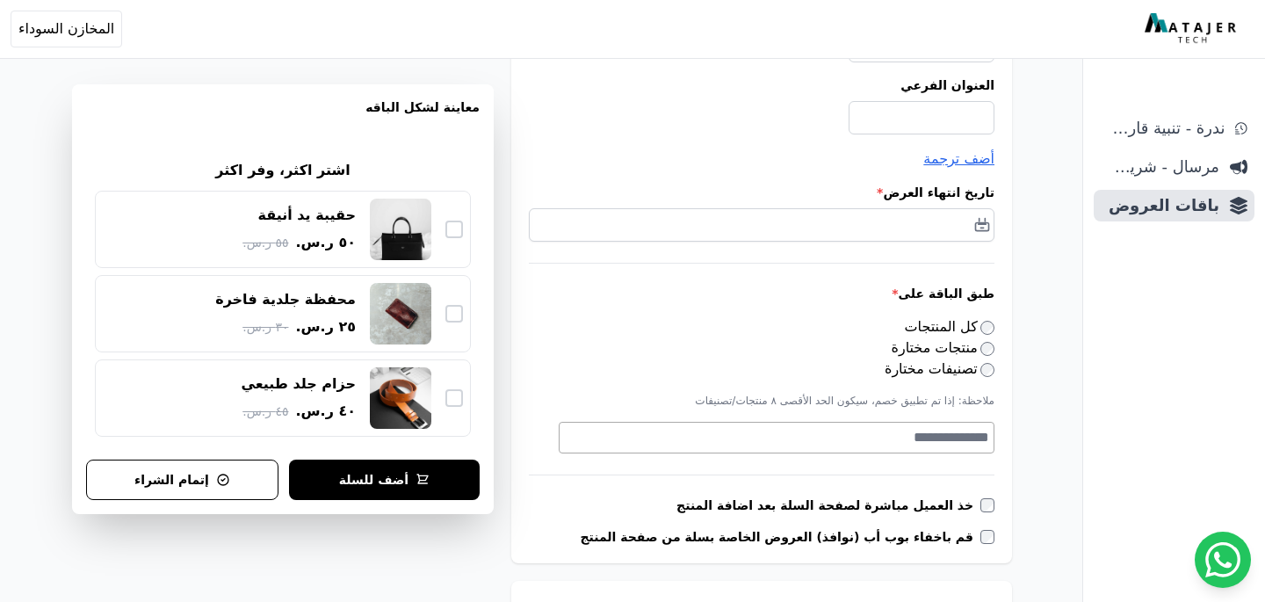 The height and width of the screenshot is (602, 1265). What do you see at coordinates (762, 293) in the screenshot?
I see `label: طبق الباقة على` at bounding box center [762, 293].